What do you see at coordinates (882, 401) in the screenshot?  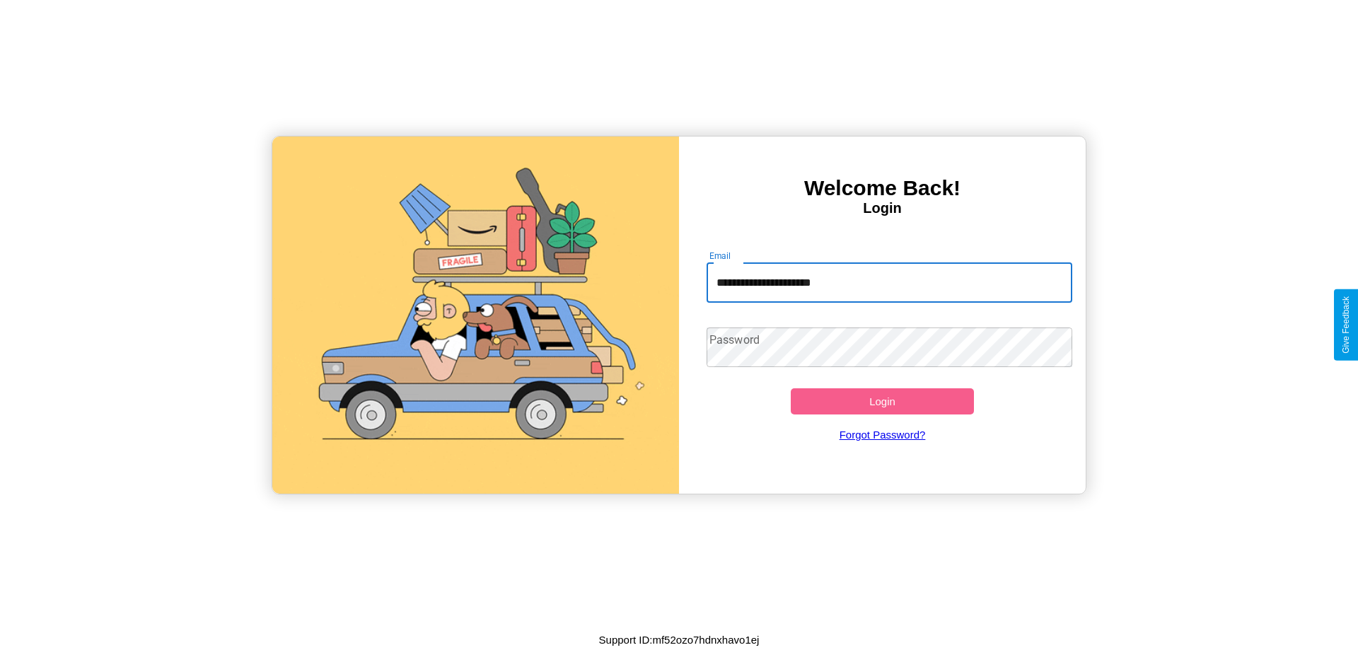 I see `button: Login` at bounding box center [882, 401].